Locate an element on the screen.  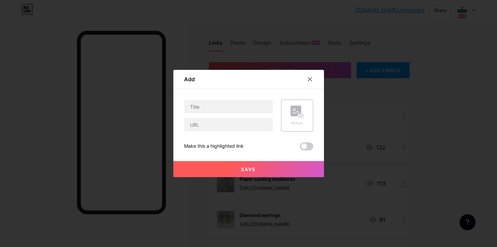
div: Add is located at coordinates (190, 79).